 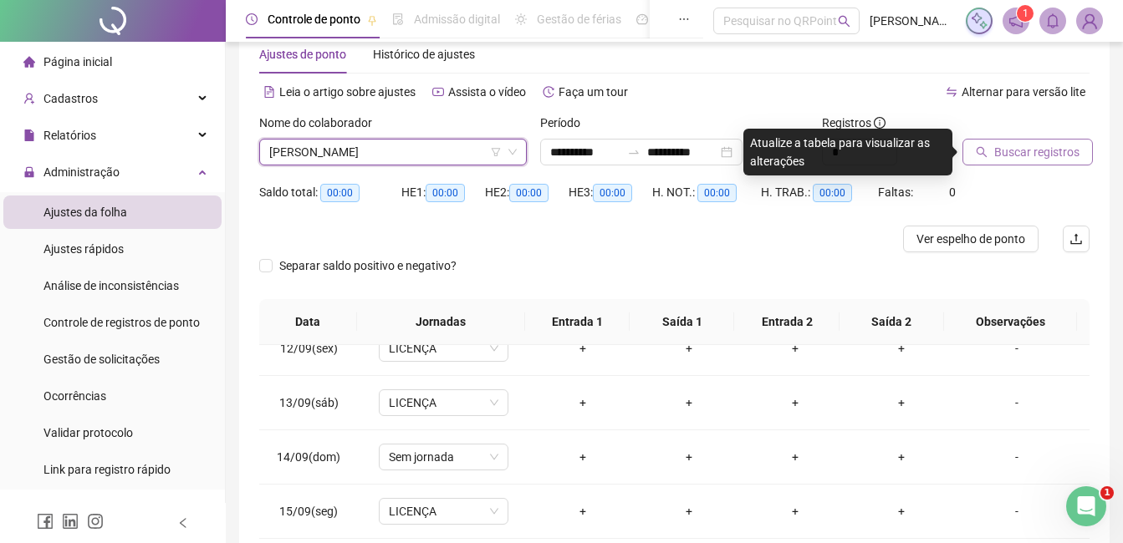 What do you see at coordinates (579, 19) in the screenshot?
I see `span: Gestão de férias` at bounding box center [579, 19].